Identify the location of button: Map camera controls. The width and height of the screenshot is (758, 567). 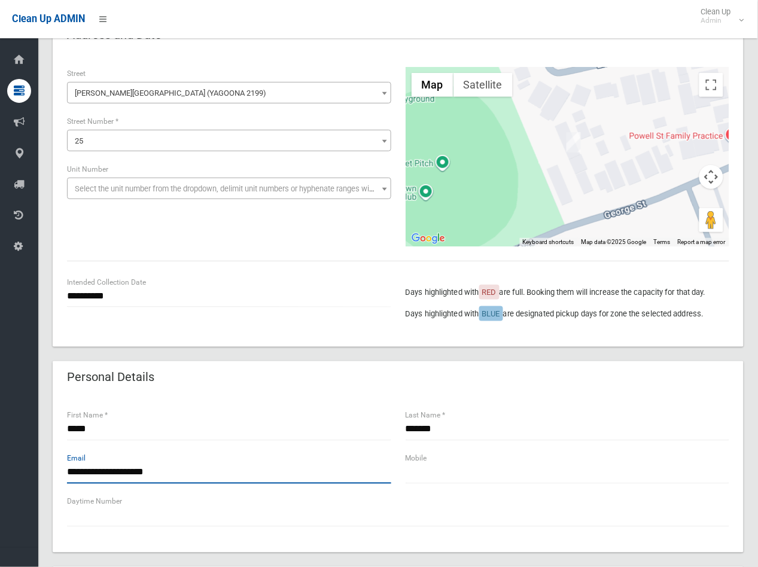
(711, 177).